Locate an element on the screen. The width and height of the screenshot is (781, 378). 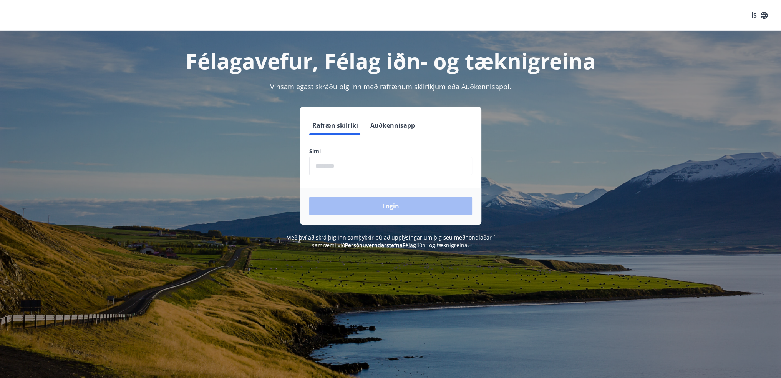
span: Vinsamlegast skráðu þig inn með rafrænum skilríkjum eða Auðkennisappi. is located at coordinates (391, 86).